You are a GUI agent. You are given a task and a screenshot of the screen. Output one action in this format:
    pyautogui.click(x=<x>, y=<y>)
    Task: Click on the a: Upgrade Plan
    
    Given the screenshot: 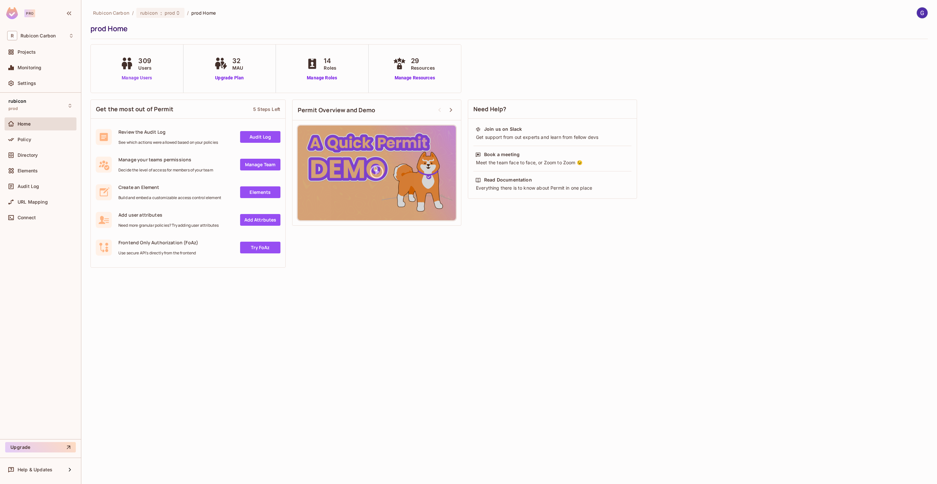 What is the action you would take?
    pyautogui.click(x=229, y=78)
    